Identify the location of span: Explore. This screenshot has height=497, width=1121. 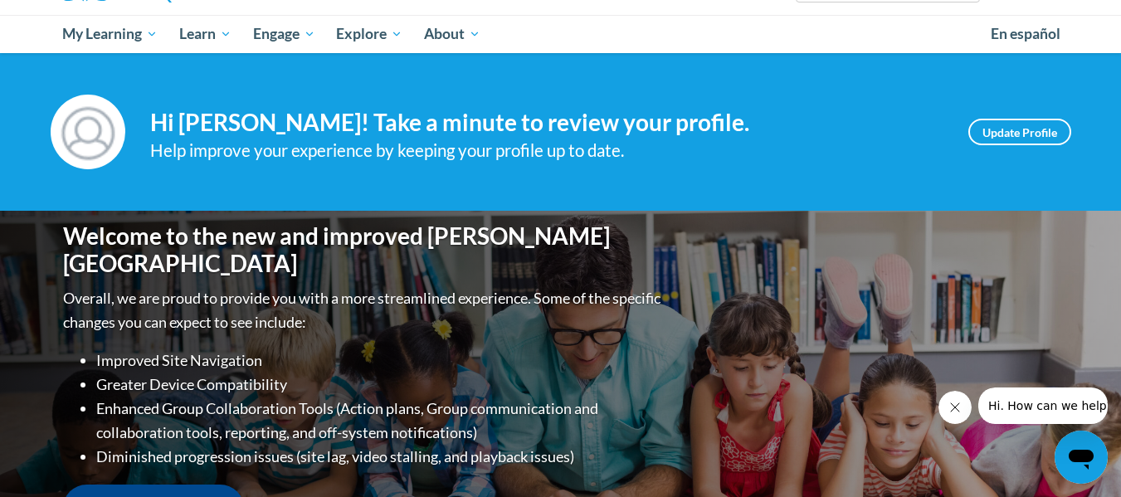
(369, 34).